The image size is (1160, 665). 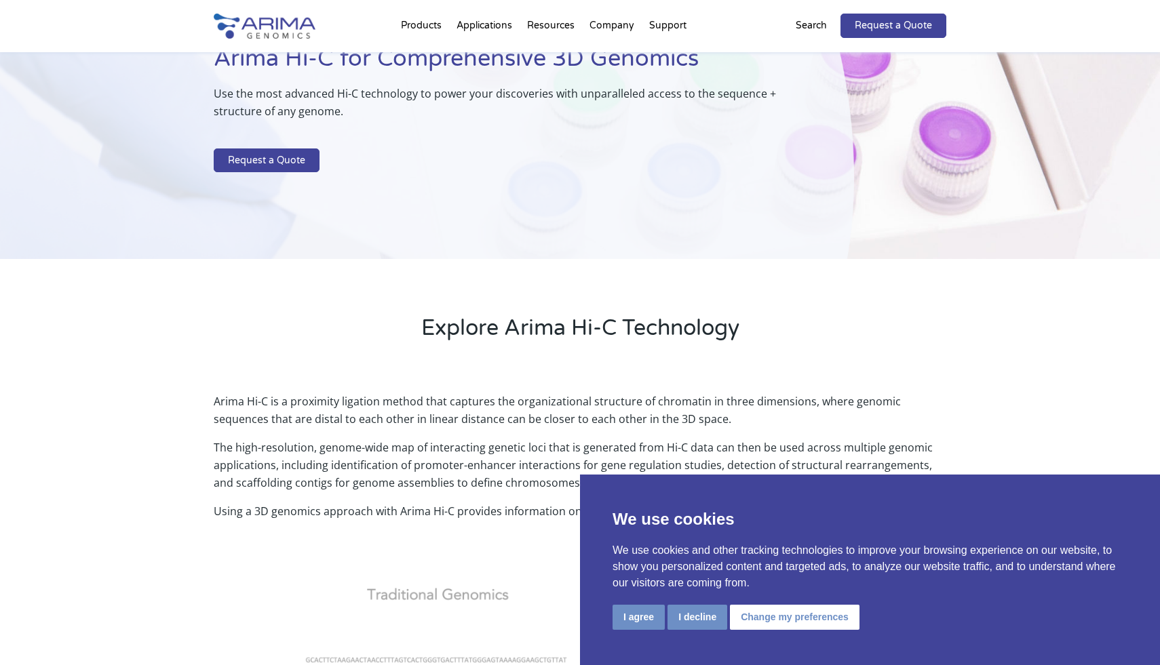 What do you see at coordinates (580, 511) in the screenshot?
I see `p: Using a 3D genomics approach with Arima Hi-C provides information on both the sequence + structur...` at bounding box center [580, 511].